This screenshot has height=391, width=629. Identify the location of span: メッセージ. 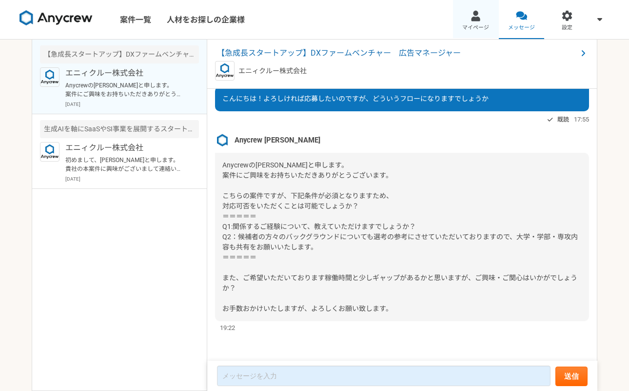
(522, 28).